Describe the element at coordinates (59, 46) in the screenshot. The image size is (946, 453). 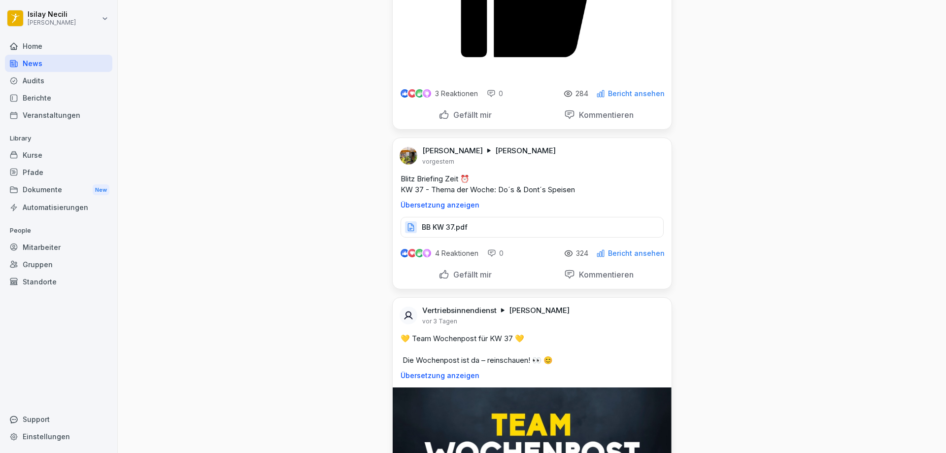
I see `a: Home` at that location.